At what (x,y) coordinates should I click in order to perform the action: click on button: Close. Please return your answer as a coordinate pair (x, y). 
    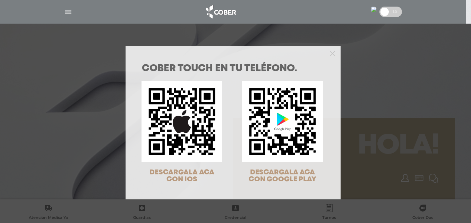
    Looking at the image, I should click on (332, 53).